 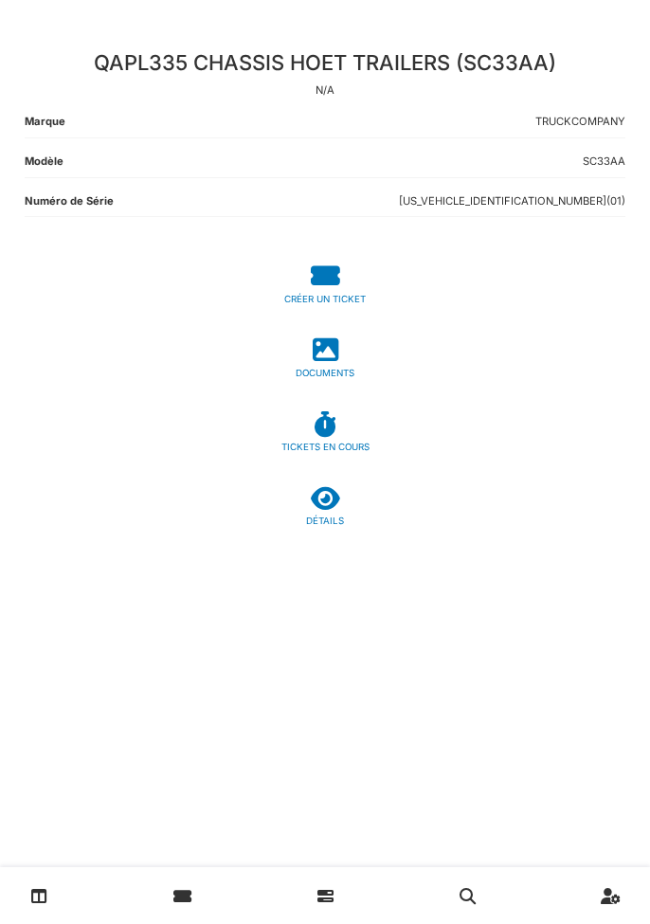 I want to click on div: DOCUMENTS, so click(x=325, y=374).